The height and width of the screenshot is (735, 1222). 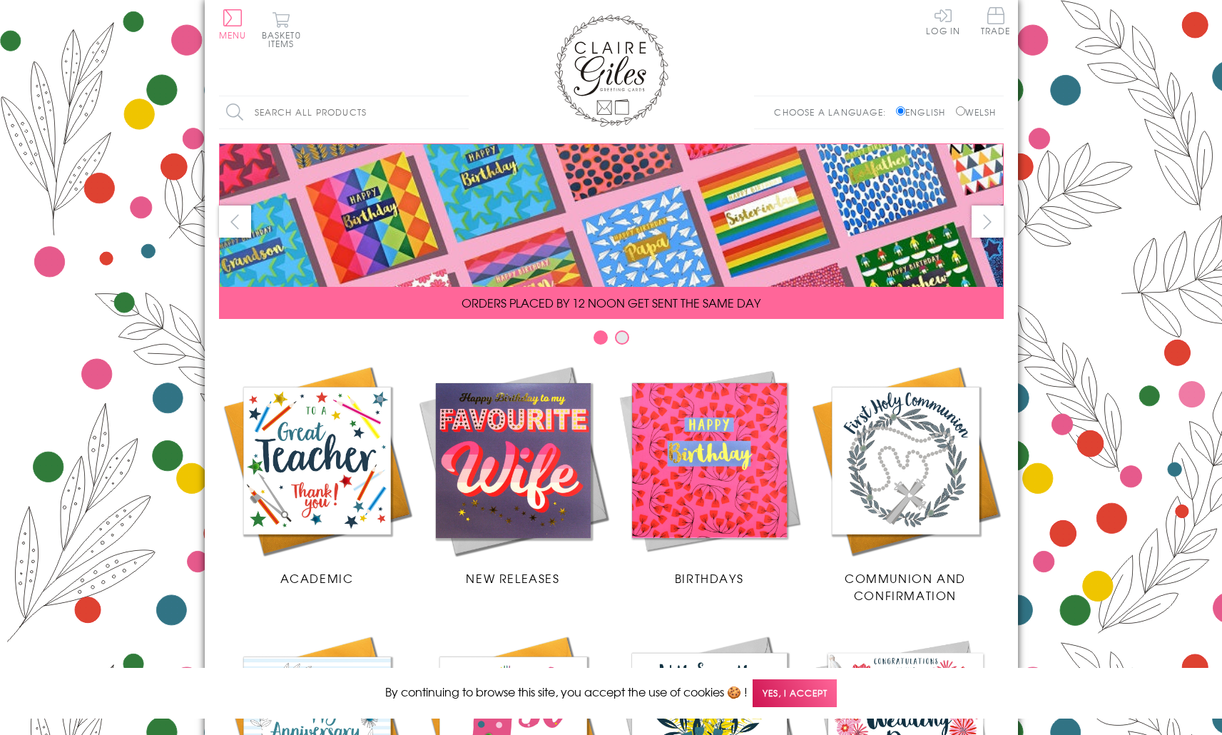 What do you see at coordinates (622, 338) in the screenshot?
I see `button: Carousel Page 2` at bounding box center [622, 338].